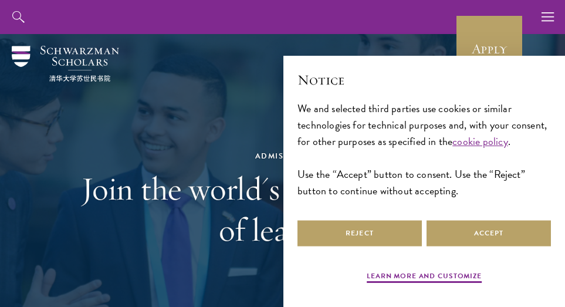 This screenshot has width=565, height=307. What do you see at coordinates (488, 233) in the screenshot?
I see `button: Accept` at bounding box center [488, 233].